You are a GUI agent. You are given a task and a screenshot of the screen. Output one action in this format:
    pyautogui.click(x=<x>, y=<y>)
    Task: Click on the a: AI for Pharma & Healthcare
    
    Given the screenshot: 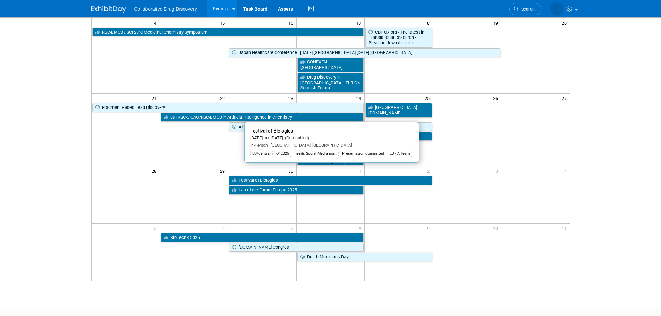 What is the action you would take?
    pyautogui.click(x=330, y=127)
    